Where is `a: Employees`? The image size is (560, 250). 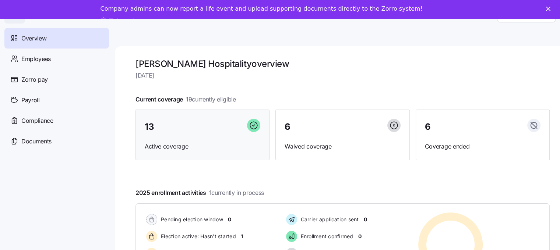
a: Employees is located at coordinates (57, 59).